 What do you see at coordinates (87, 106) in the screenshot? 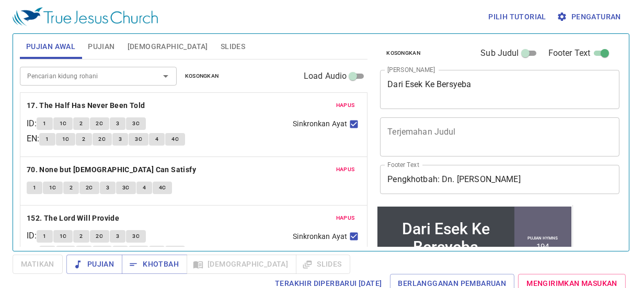
I see `button: 17. The Half Has Never Been Told` at bounding box center [87, 106].